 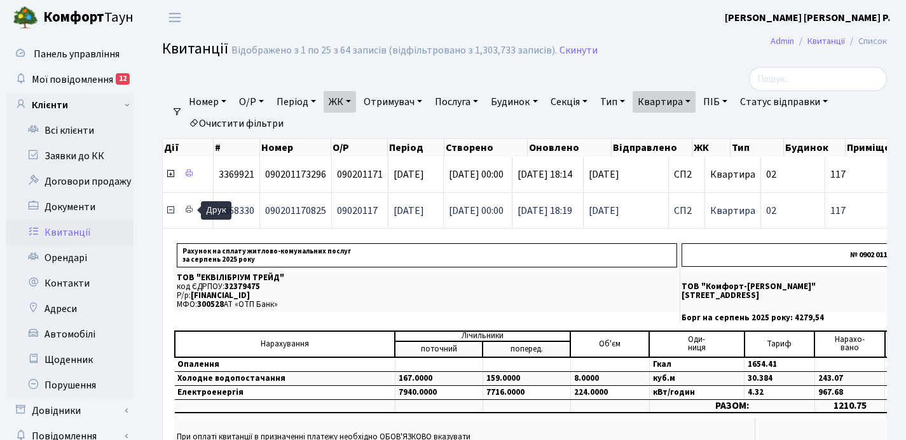 I want to click on img: logo.png, so click(x=25, y=18).